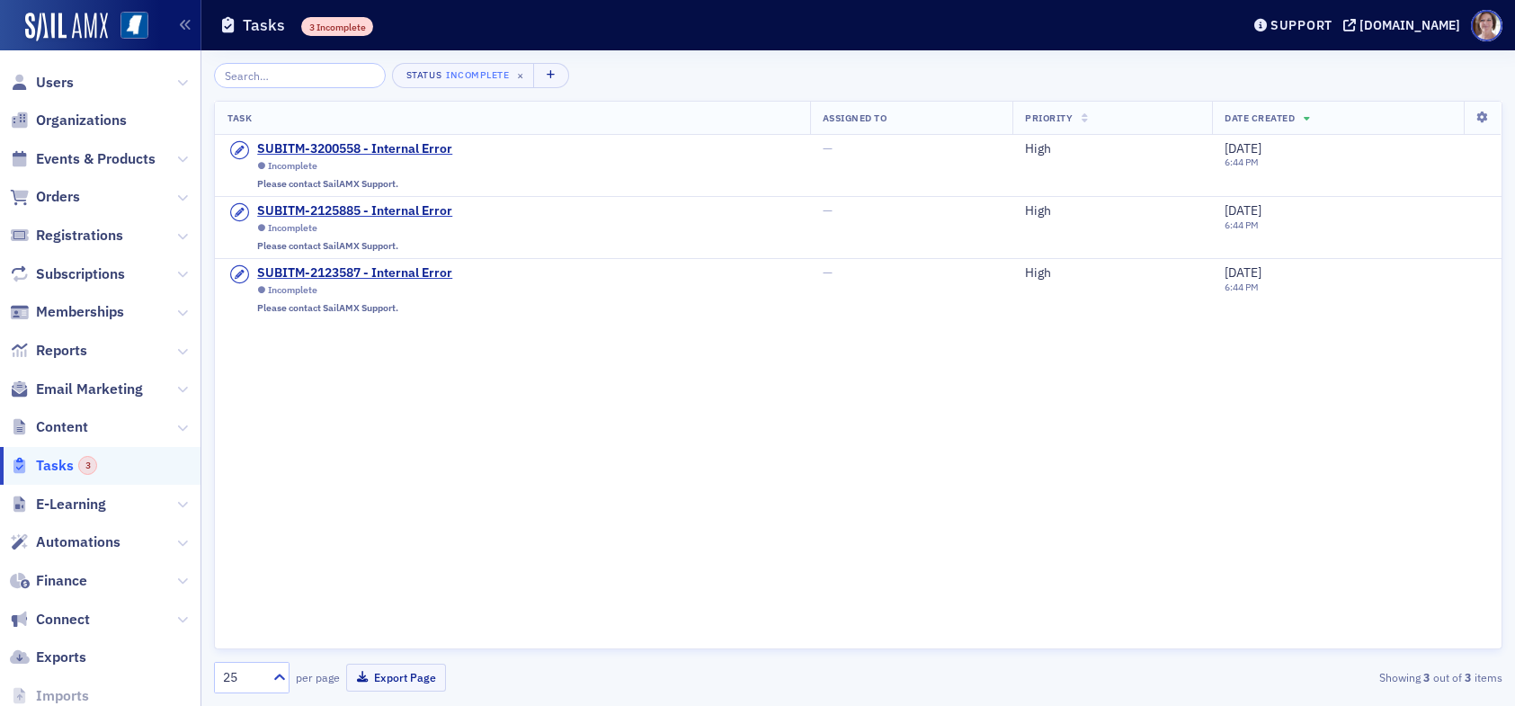  What do you see at coordinates (354, 273) in the screenshot?
I see `div: SUBITM-2123587 - Internal Error` at bounding box center [354, 273].